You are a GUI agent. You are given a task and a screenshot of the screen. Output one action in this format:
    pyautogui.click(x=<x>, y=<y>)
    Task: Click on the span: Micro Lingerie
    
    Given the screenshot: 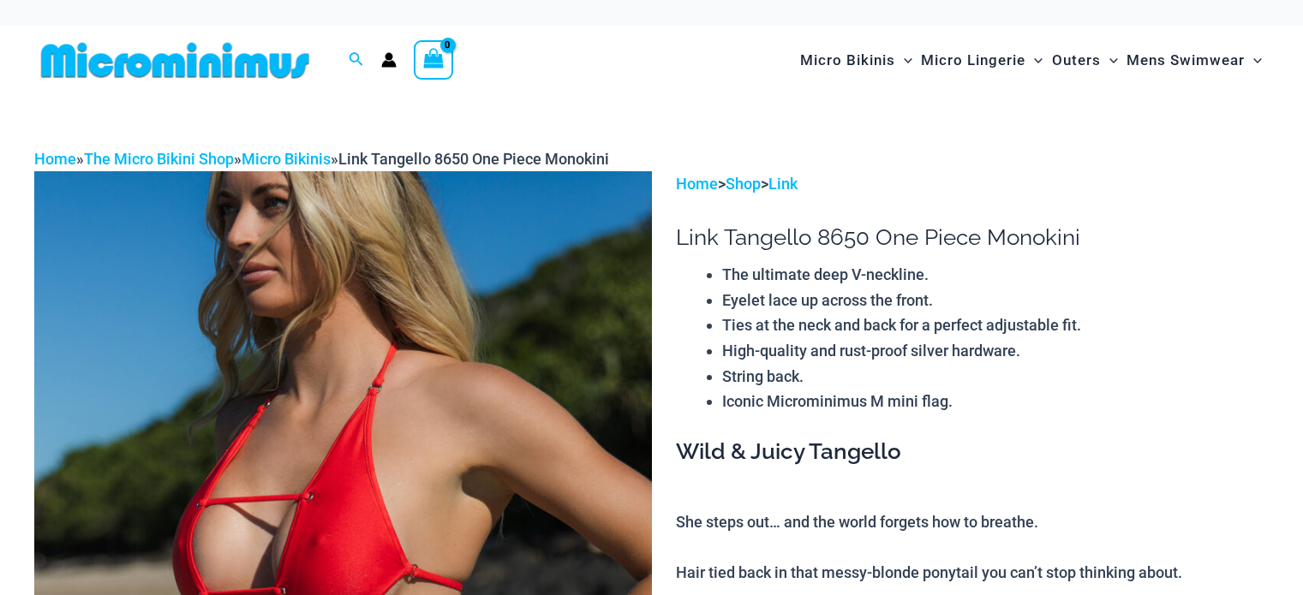 What is the action you would take?
    pyautogui.click(x=973, y=60)
    